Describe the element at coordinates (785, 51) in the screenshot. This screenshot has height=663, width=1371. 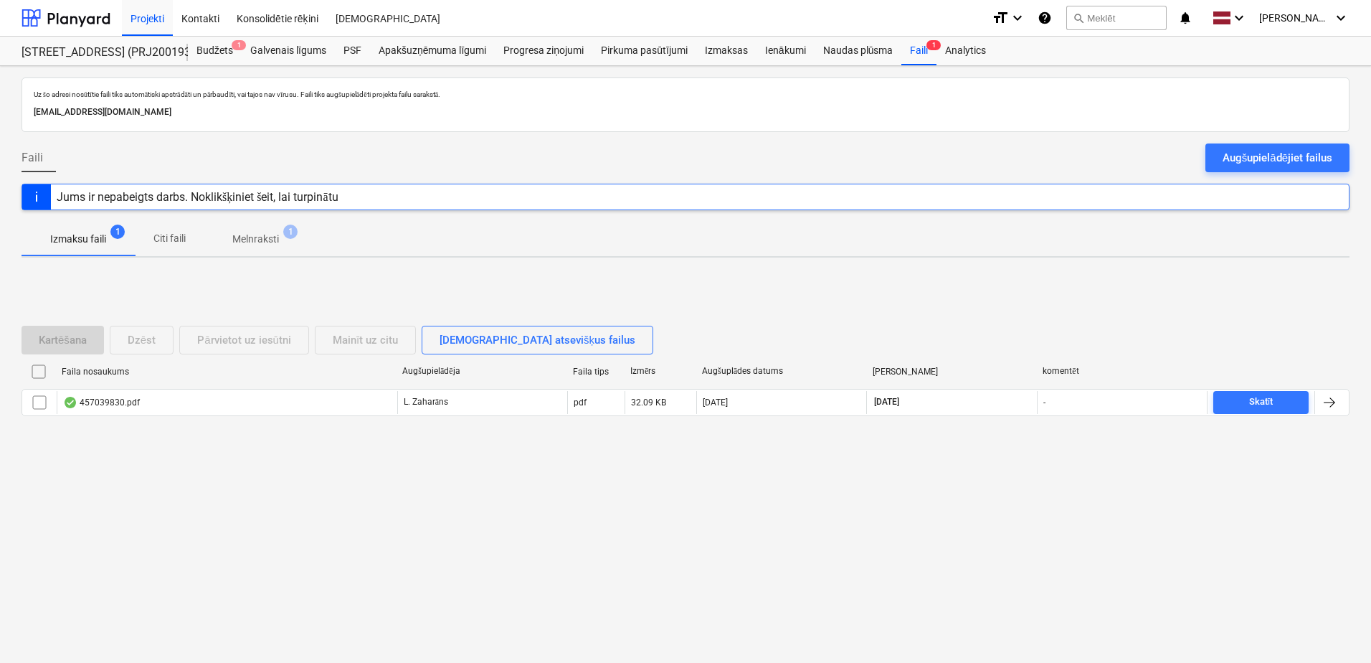
I see `div: Ienākumi` at that location.